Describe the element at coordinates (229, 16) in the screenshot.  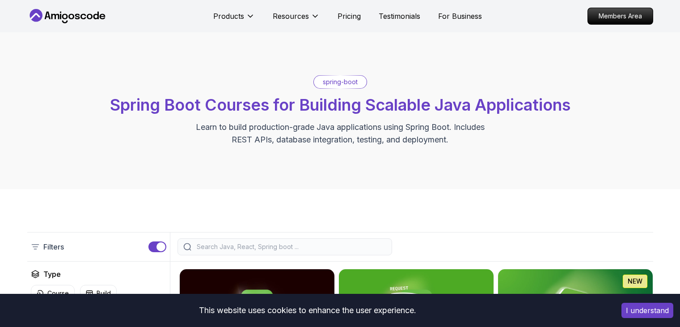
I see `p: Products` at that location.